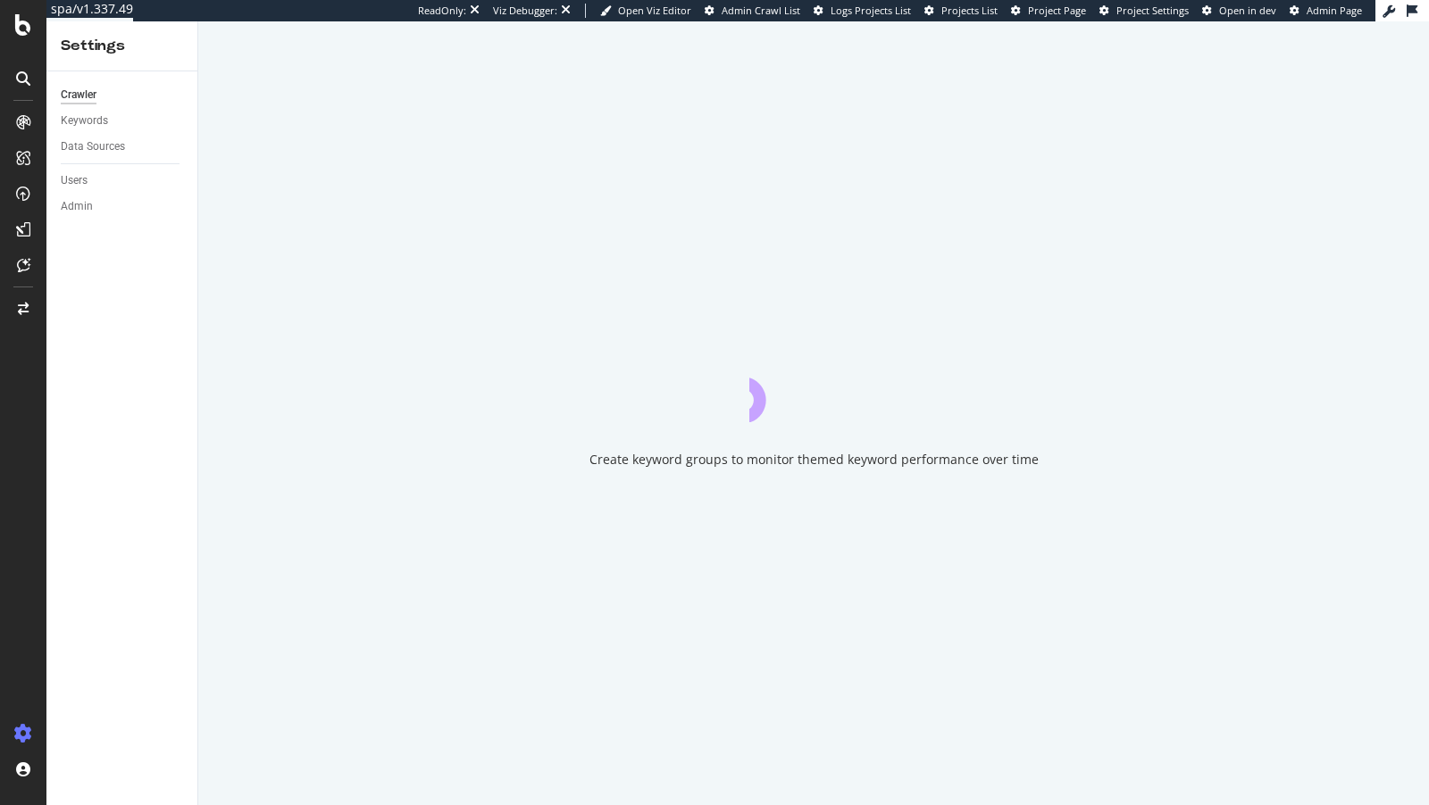 The width and height of the screenshot is (1429, 805). Describe the element at coordinates (646, 11) in the screenshot. I see `a: Open Viz Editor` at that location.